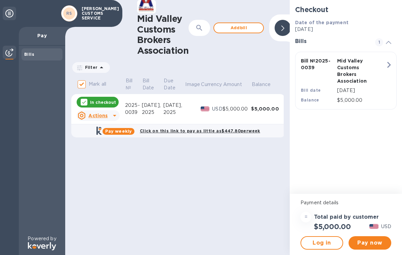  Describe the element at coordinates (42, 238) in the screenshot. I see `p: Powered by` at that location.